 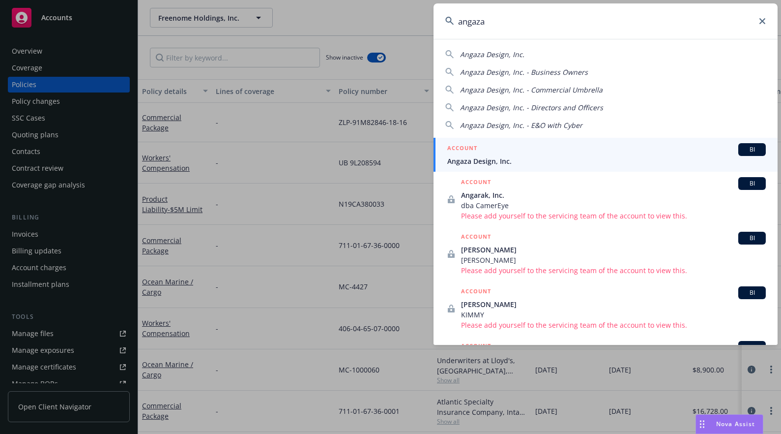 What do you see at coordinates (729, 424) in the screenshot?
I see `button: Nova Assist` at bounding box center [729, 424].